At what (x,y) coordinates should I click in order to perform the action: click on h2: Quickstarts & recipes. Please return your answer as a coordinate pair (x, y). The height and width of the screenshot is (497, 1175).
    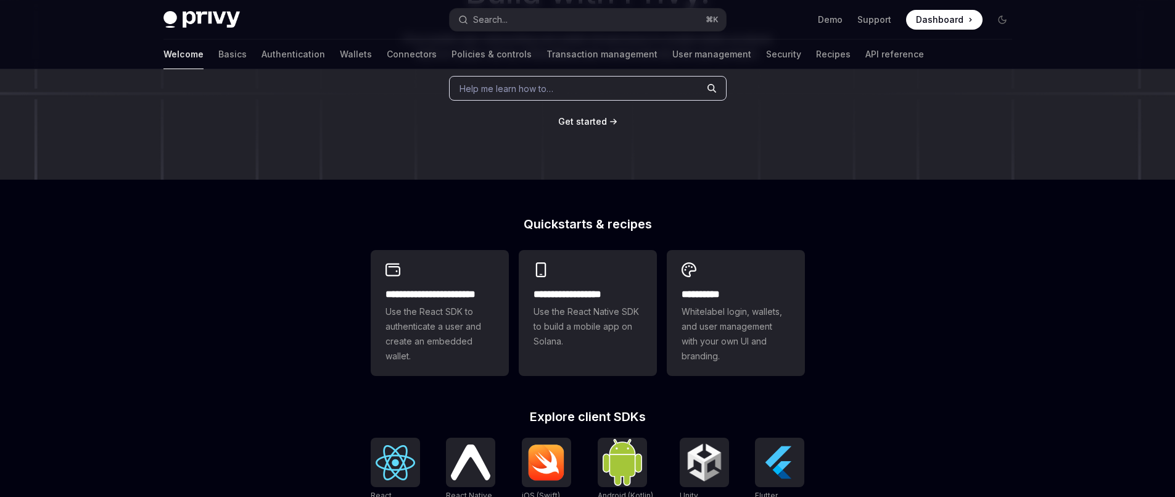
    Looking at the image, I should click on (588, 224).